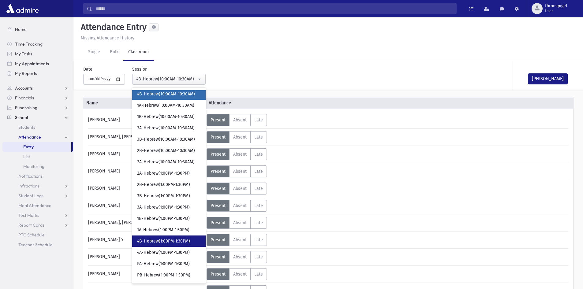 Image resolution: width=583 pixels, height=289 pixels. What do you see at coordinates (30, 137) in the screenshot?
I see `span: Attendance` at bounding box center [30, 137].